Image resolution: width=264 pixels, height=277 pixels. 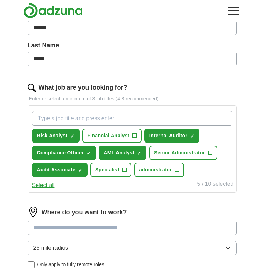 What do you see at coordinates (56, 135) in the screenshot?
I see `button: Risk Analyst✓` at bounding box center [56, 135].